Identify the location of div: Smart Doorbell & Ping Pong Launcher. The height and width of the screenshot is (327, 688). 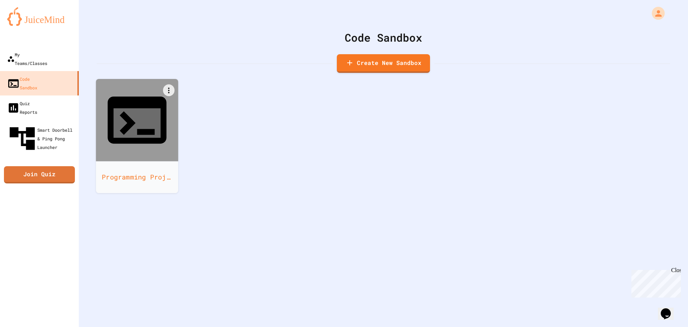
(42, 138).